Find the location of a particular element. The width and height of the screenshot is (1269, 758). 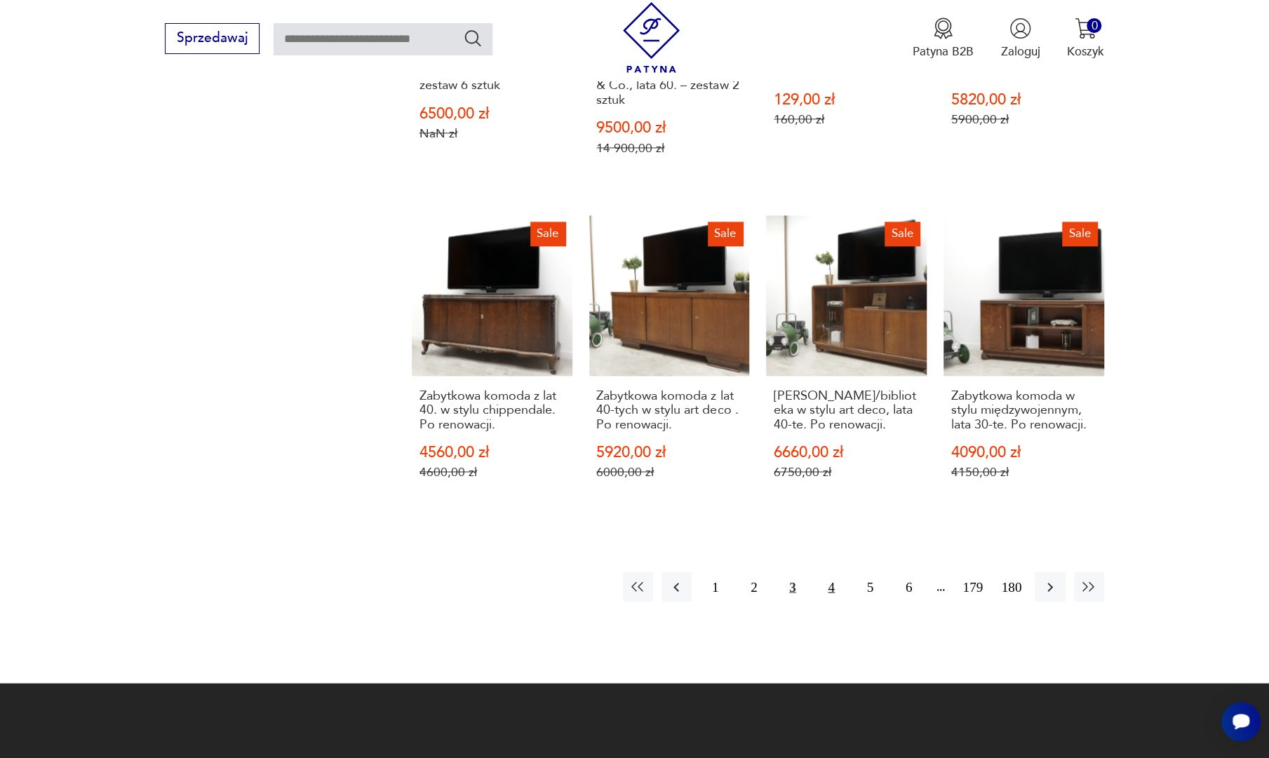

button: Sprzedawaj is located at coordinates (212, 39).